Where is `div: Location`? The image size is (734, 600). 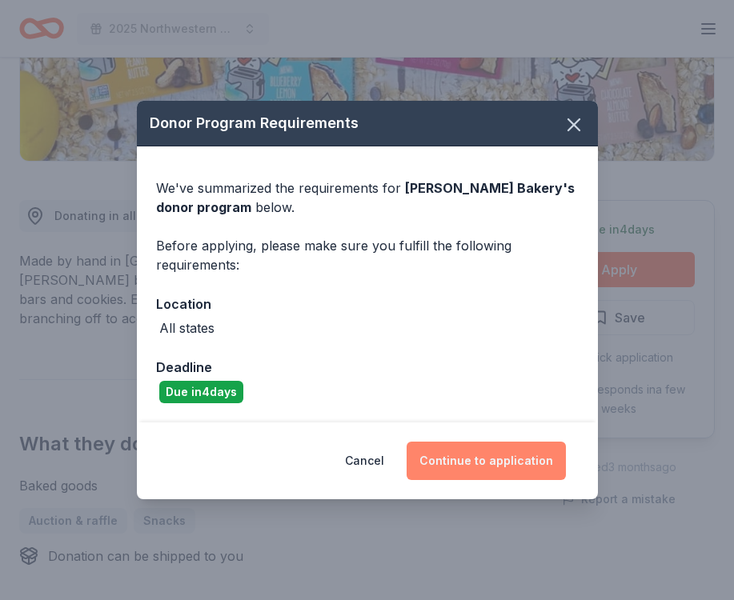 div: Location is located at coordinates (367, 304).